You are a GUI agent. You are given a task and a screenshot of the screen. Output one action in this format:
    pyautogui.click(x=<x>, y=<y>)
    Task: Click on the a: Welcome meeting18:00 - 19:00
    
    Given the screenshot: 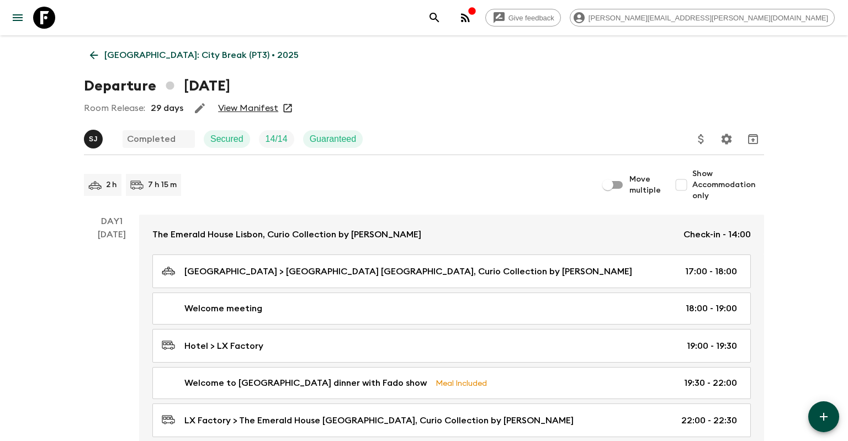 What is the action you would take?
    pyautogui.click(x=452, y=309)
    